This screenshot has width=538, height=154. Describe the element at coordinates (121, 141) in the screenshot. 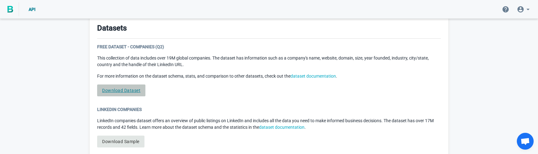

I see `a: Download Sample` at that location.